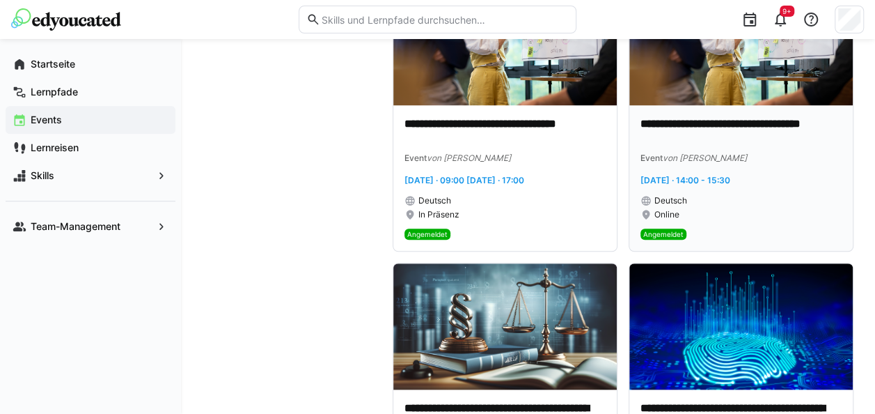  What do you see at coordinates (667, 215) in the screenshot?
I see `span: Online` at bounding box center [667, 215].